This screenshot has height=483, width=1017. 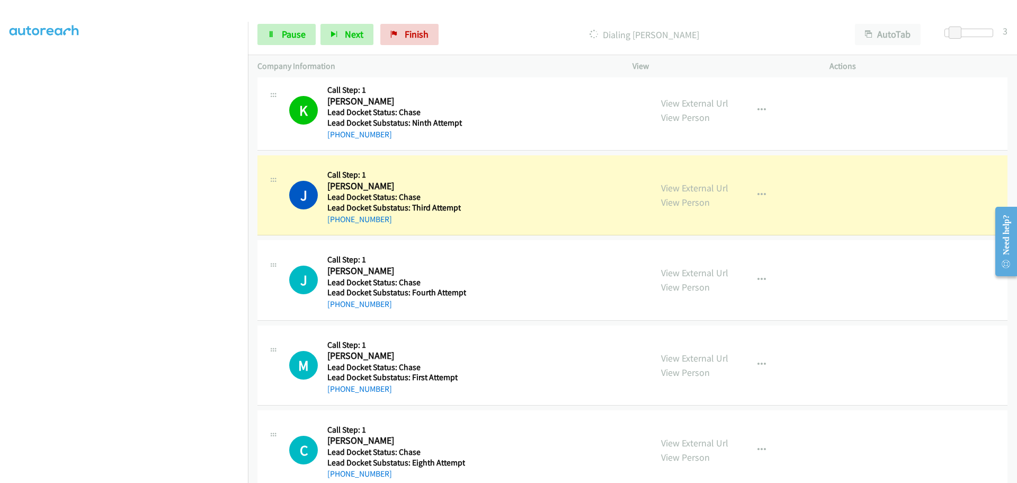 What do you see at coordinates (396, 123) in the screenshot?
I see `h5: Lead Docket Substatus: Ninth Attempt` at bounding box center [396, 123].